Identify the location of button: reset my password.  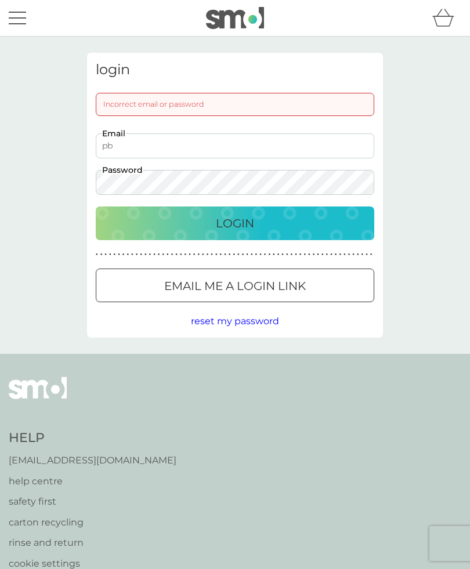
(235, 321).